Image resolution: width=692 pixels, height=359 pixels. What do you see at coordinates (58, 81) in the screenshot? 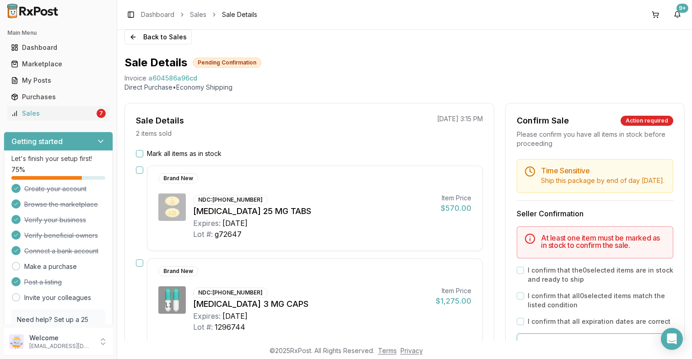
I see `a: My Posts` at bounding box center [58, 81].